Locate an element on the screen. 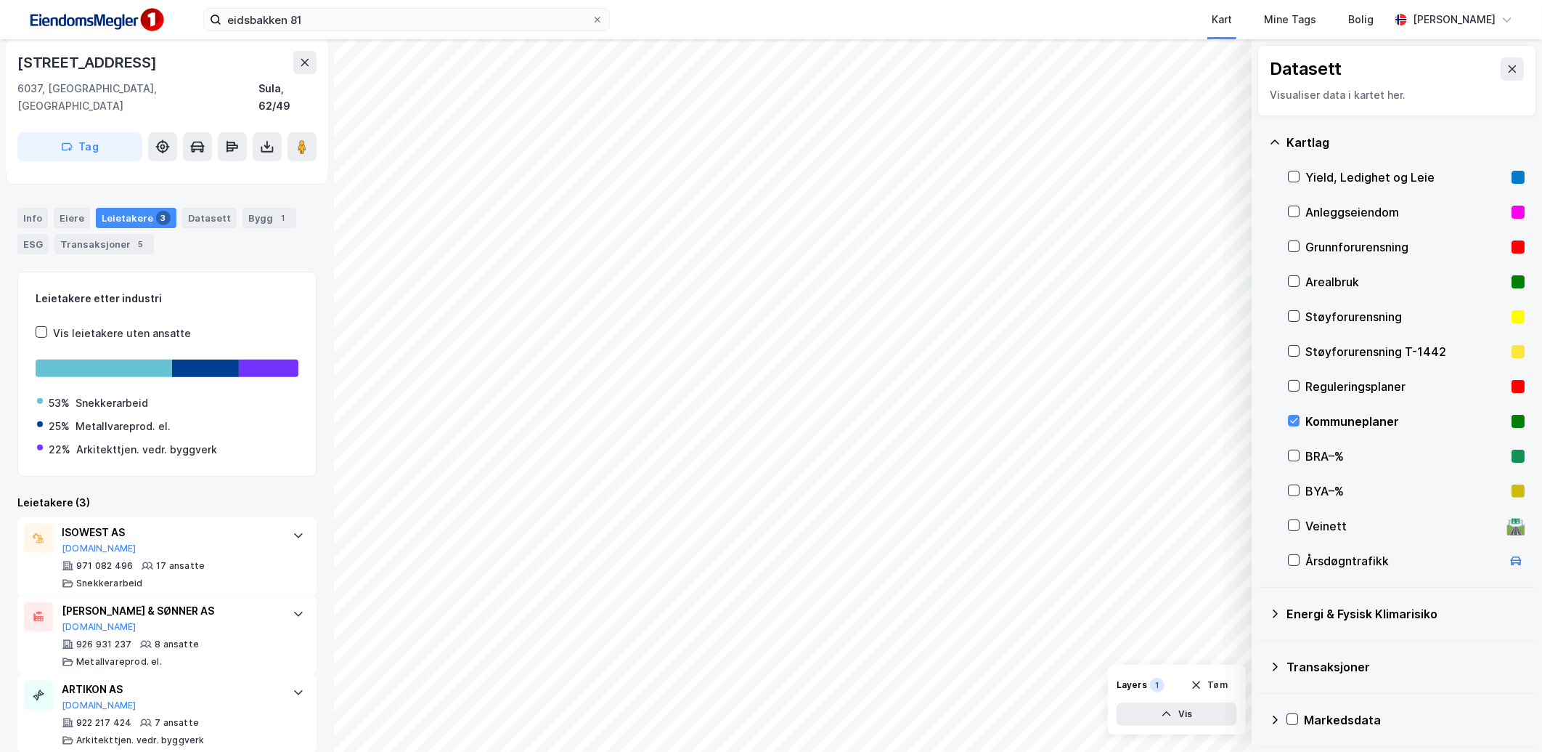 Image resolution: width=1542 pixels, height=752 pixels. div: ISOWEST AS is located at coordinates (170, 532).